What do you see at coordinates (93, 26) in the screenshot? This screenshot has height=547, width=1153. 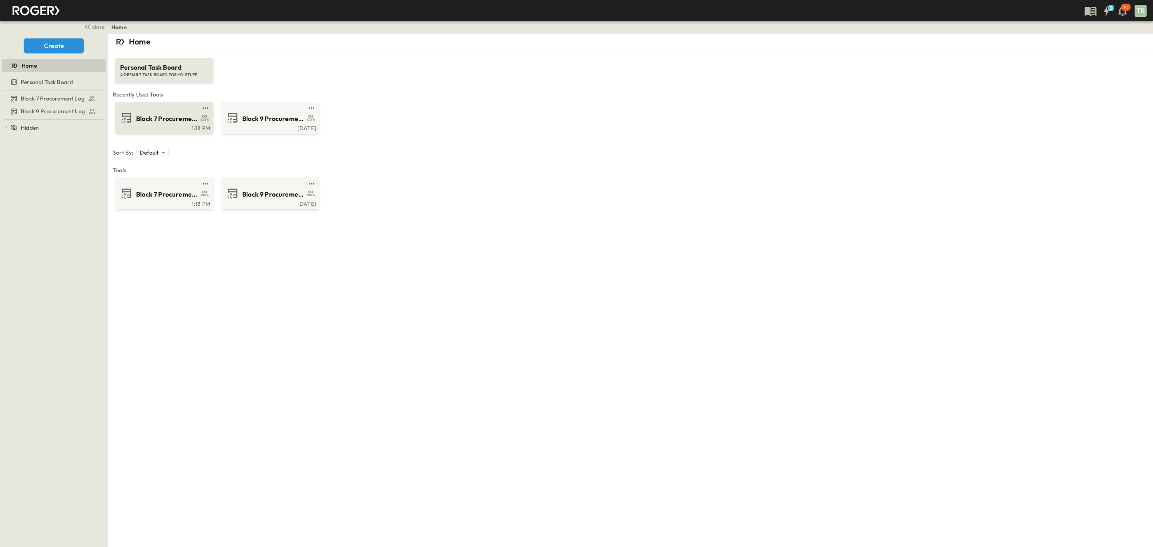 I see `button: close` at bounding box center [93, 26].